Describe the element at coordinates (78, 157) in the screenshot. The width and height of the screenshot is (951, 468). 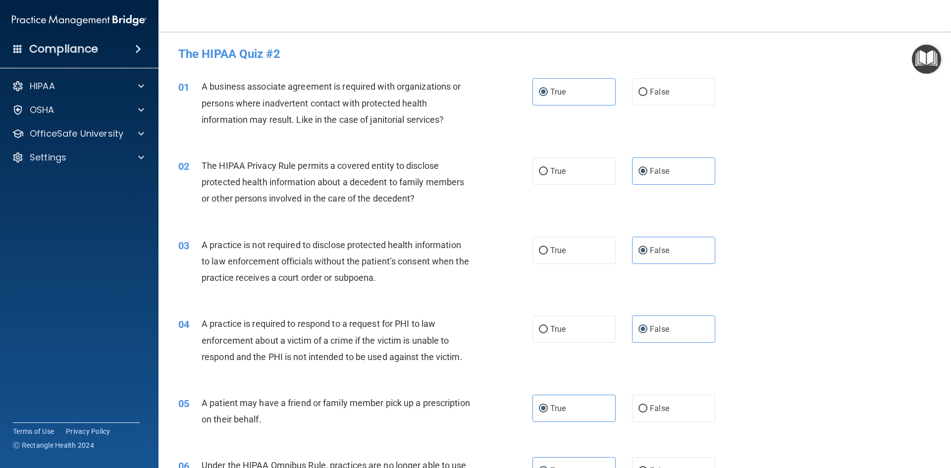
I see `a: Settings` at that location.